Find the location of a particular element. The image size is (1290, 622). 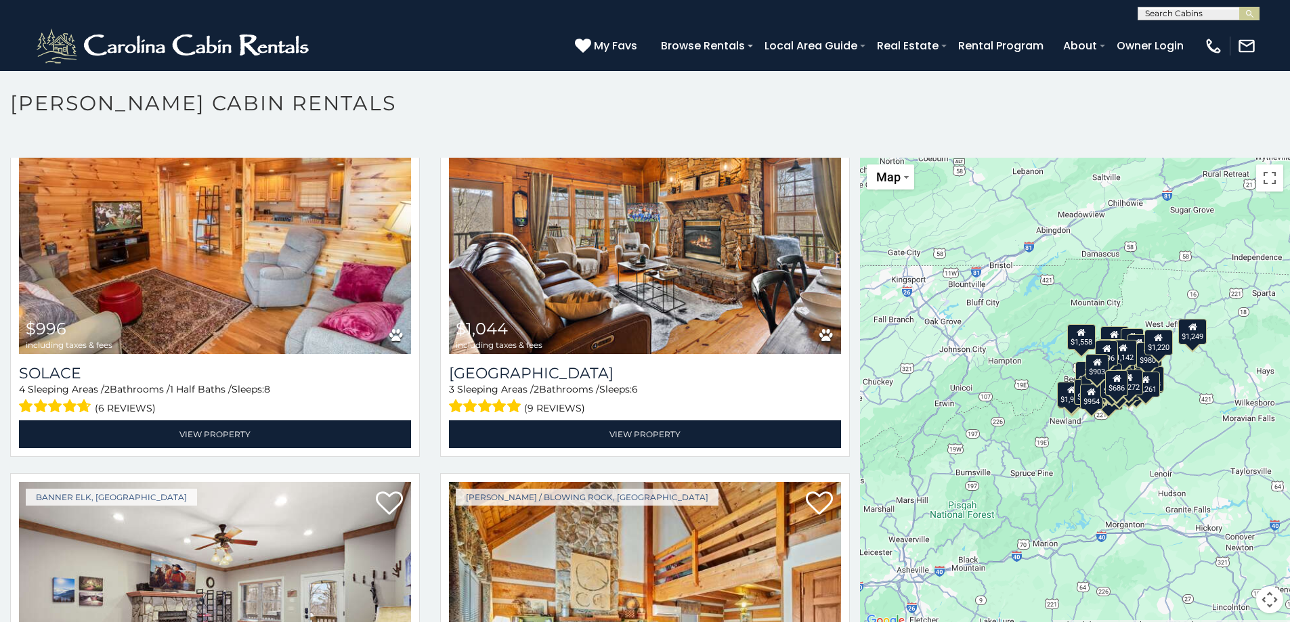

a: Boulder Lodge $1,044 including taxes & fees is located at coordinates (645, 223).